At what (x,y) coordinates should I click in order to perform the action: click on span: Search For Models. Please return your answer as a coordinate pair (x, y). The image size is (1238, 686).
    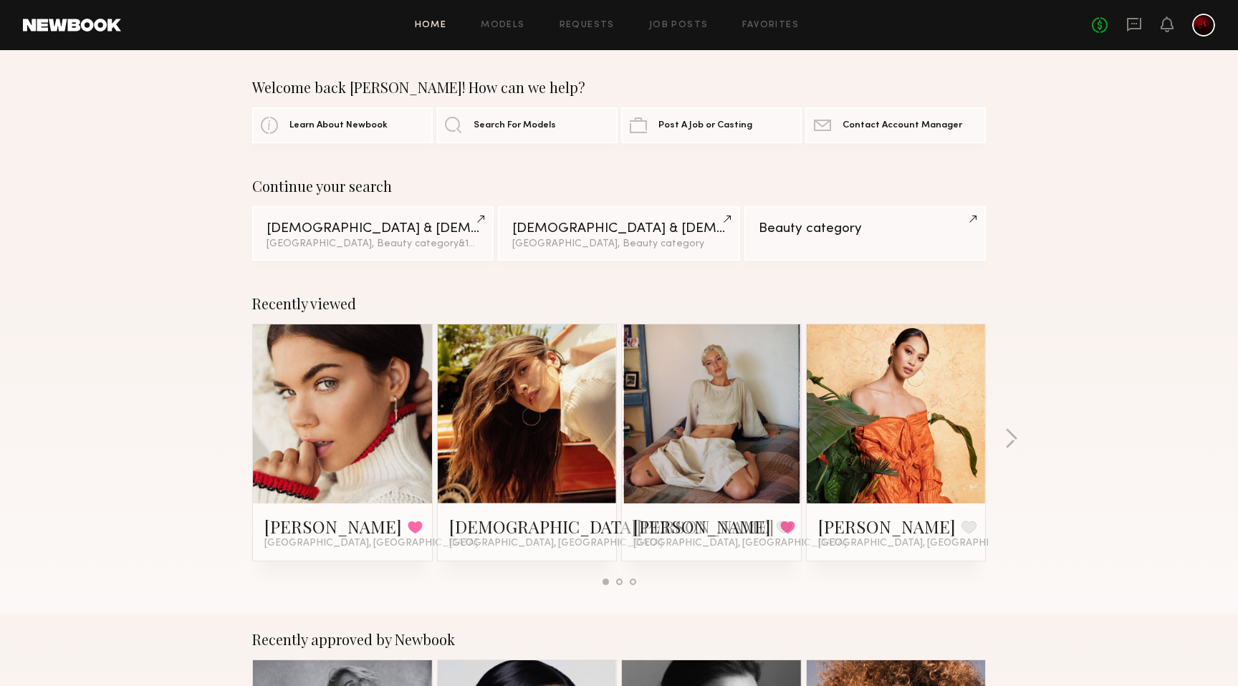
    Looking at the image, I should click on (514, 125).